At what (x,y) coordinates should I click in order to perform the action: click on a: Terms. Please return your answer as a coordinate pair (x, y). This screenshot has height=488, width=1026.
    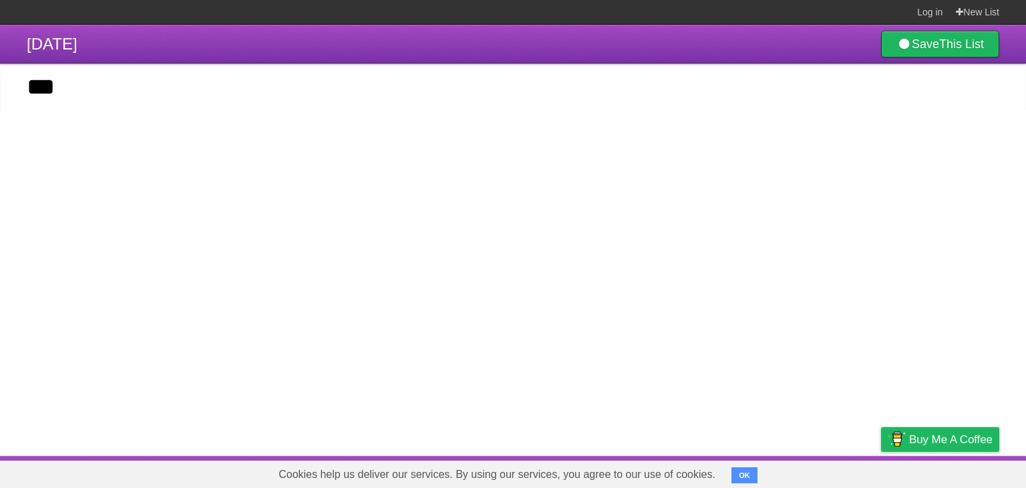
    Looking at the image, I should click on (833, 472).